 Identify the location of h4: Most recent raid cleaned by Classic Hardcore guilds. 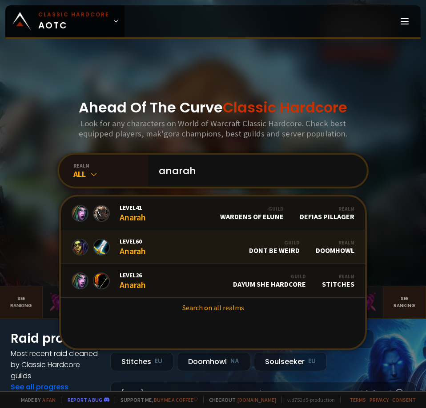
(55, 365).